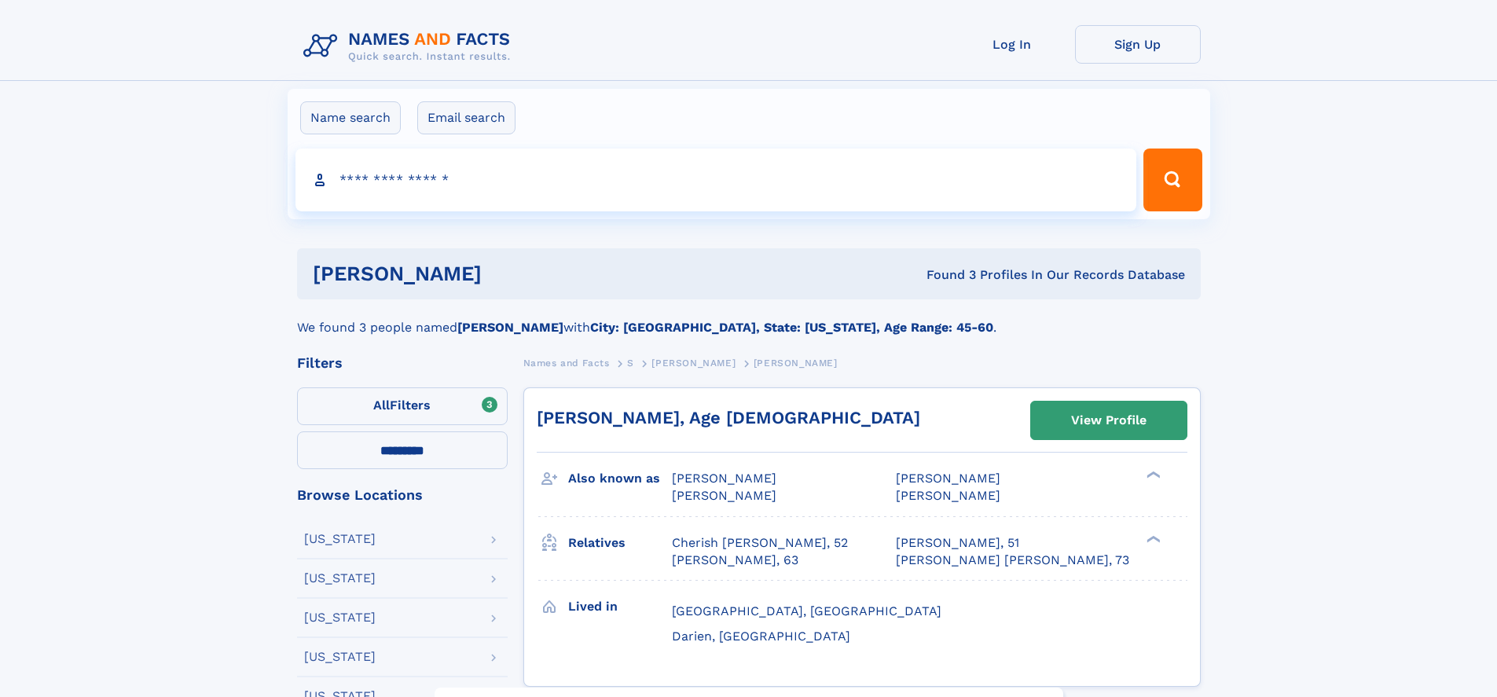 The height and width of the screenshot is (697, 1497). I want to click on span: S, so click(630, 363).